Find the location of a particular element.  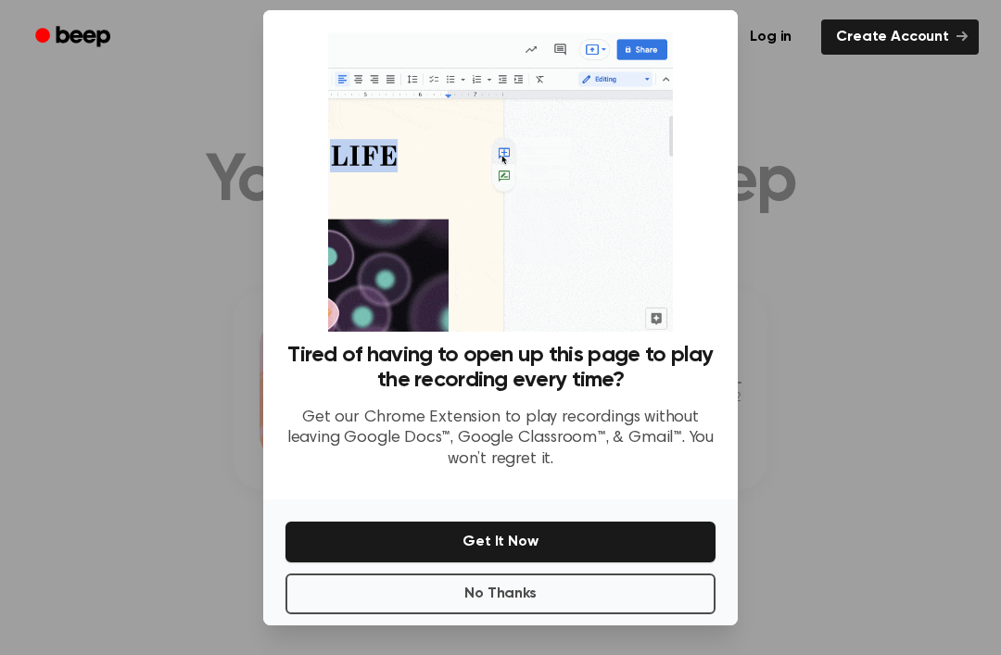

a: Create Account is located at coordinates (900, 37).